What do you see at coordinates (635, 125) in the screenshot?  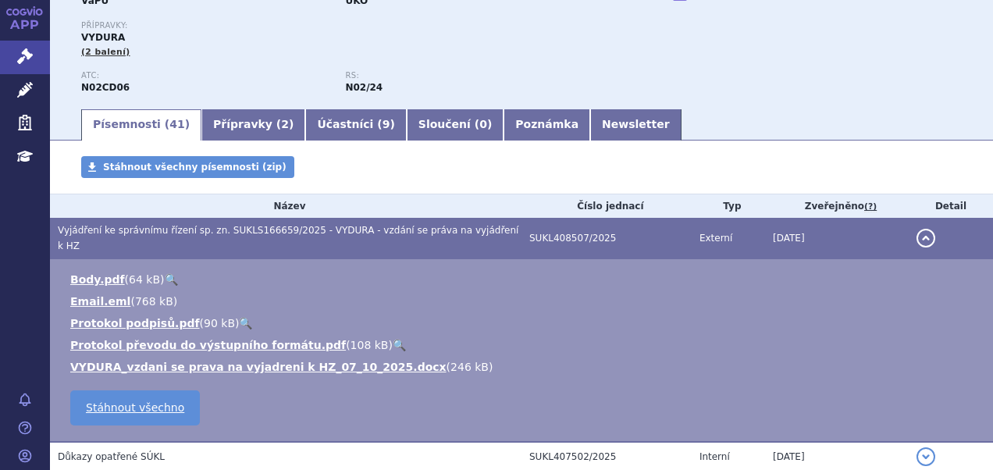 I see `a: Newsletter` at bounding box center [635, 125].